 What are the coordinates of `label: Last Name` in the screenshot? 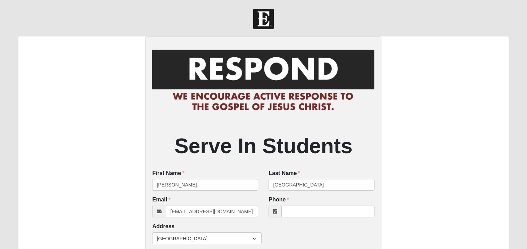 It's located at (284, 174).